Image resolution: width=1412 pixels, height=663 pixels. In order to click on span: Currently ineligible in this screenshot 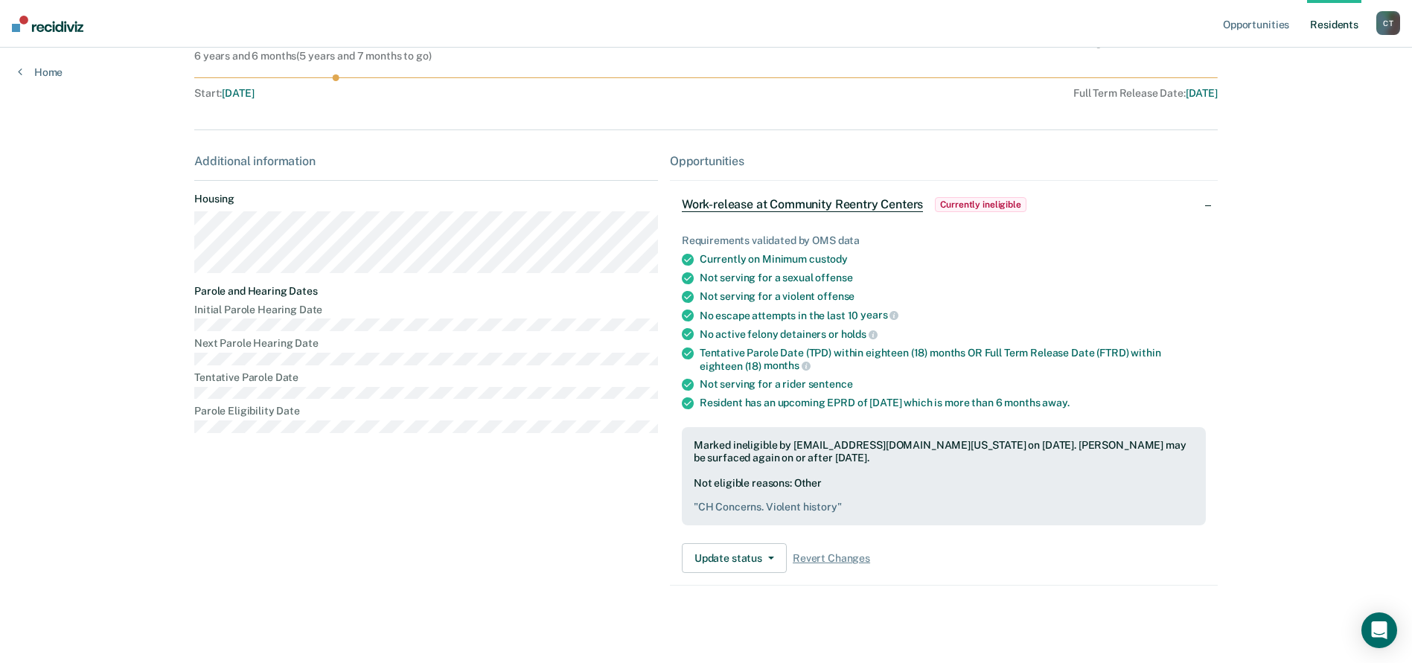, I will do `click(980, 205)`.